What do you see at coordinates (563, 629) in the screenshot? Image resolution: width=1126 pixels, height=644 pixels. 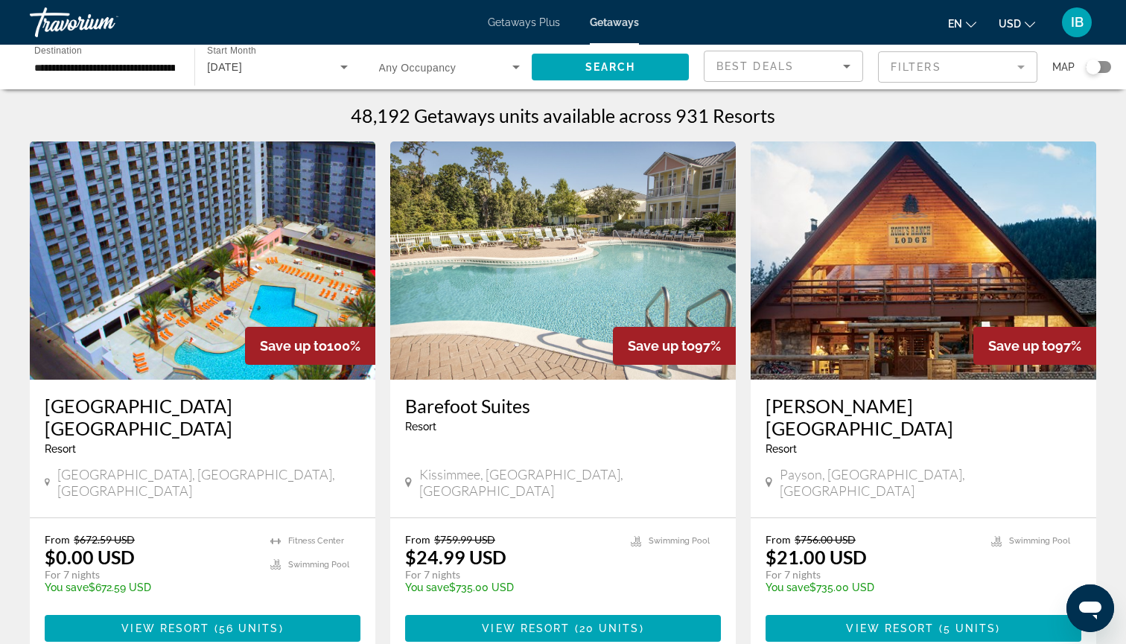 I see `a: View Resort(20 units)` at bounding box center [563, 629].